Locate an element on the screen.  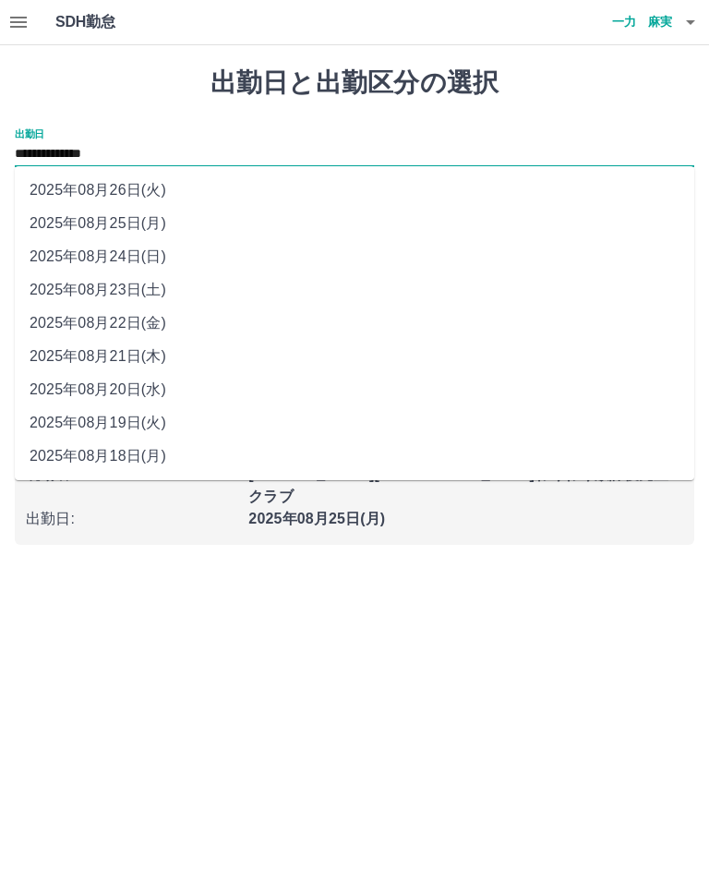
li: 2025年08月18日(月) is located at coordinates (354, 456).